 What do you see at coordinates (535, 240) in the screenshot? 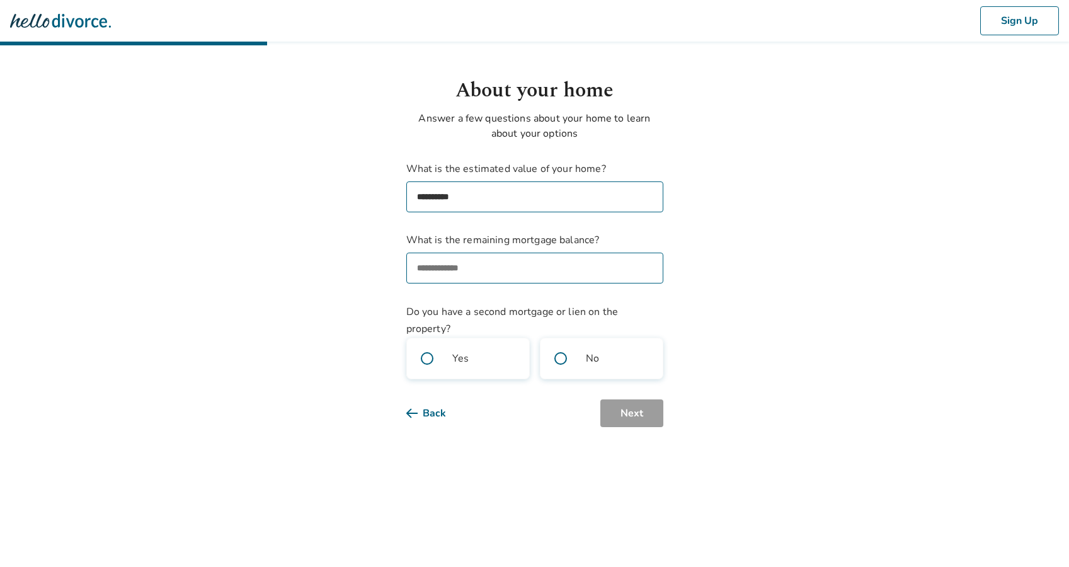
I see `span: What is the remaining mortgage balance?` at bounding box center [535, 240].